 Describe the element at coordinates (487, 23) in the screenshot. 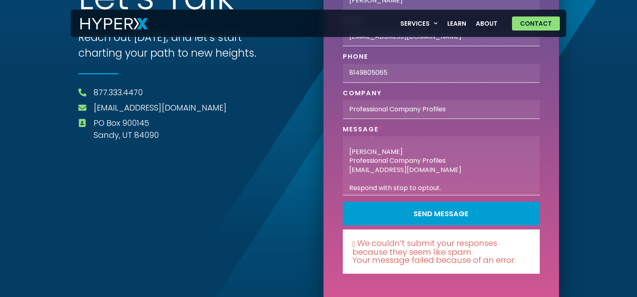

I see `a: About` at that location.